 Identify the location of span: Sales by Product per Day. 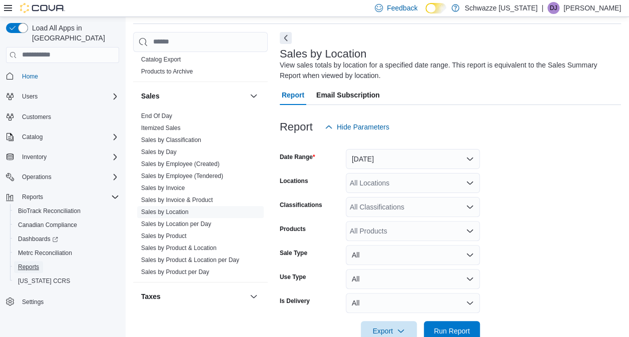
(175, 272).